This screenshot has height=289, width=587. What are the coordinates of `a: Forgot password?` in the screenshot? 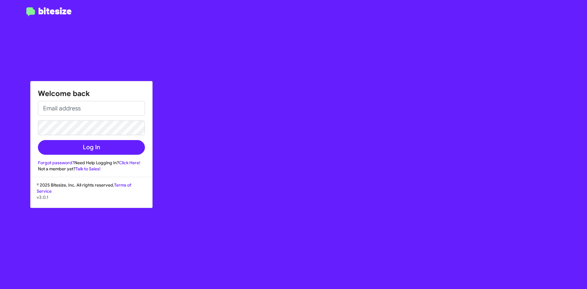 It's located at (56, 163).